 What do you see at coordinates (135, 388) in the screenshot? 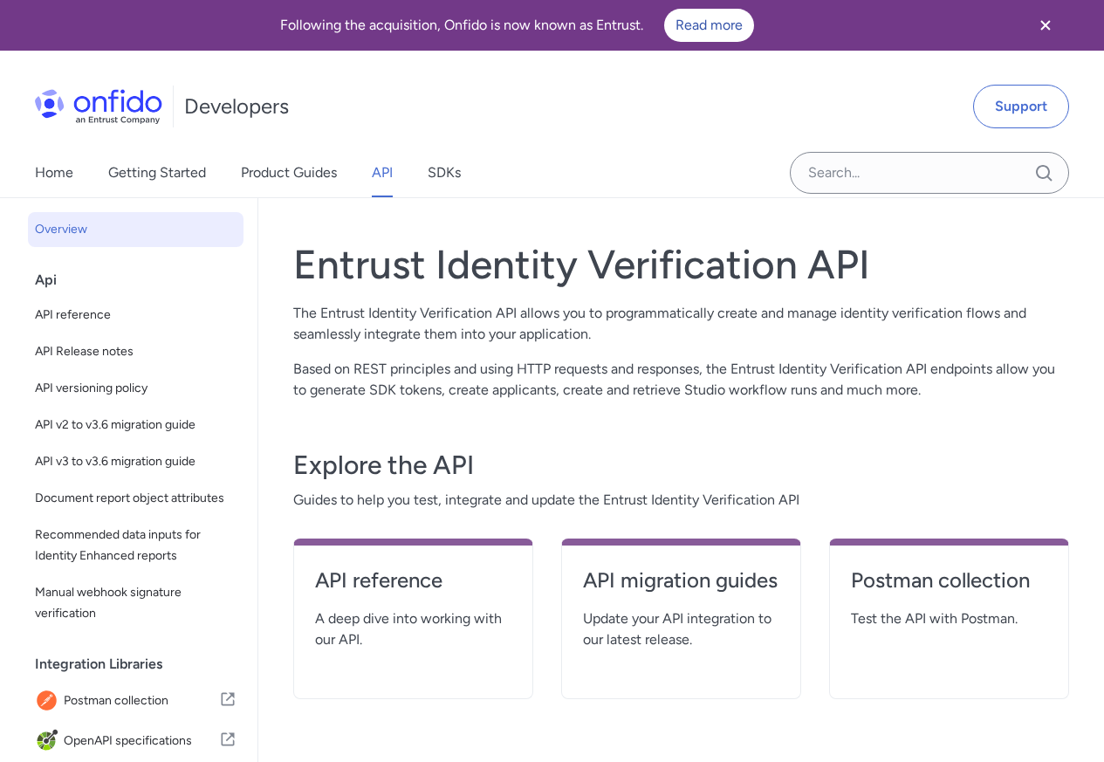
I see `a: API versioning policy` at bounding box center [135, 388].